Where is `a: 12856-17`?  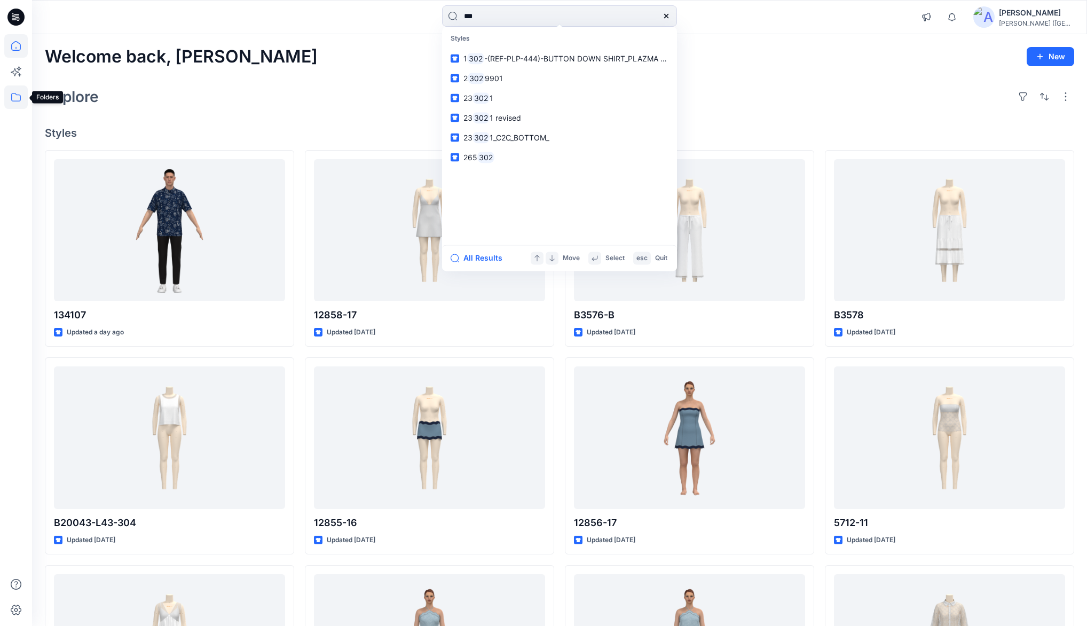 a: 12856-17 is located at coordinates (689, 437).